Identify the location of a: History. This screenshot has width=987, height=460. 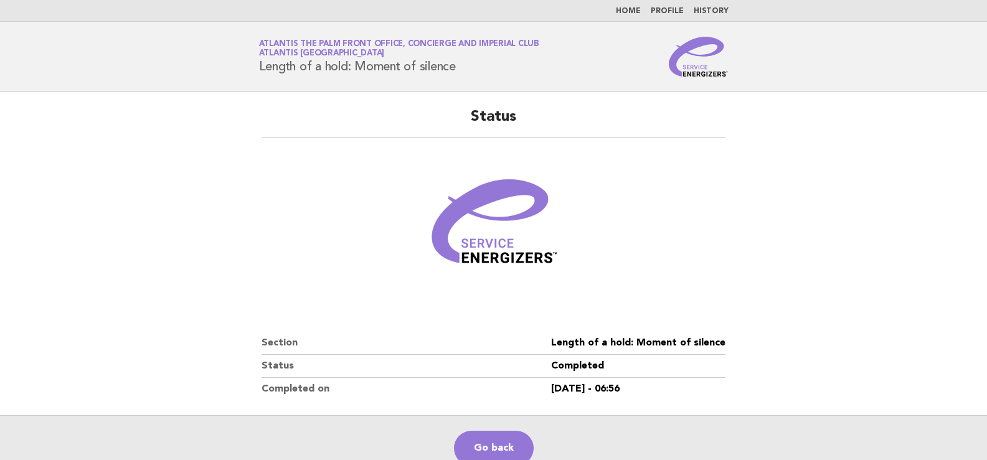
(711, 11).